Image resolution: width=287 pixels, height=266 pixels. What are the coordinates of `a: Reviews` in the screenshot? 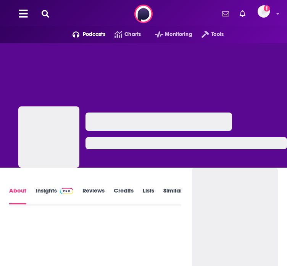 It's located at (94, 195).